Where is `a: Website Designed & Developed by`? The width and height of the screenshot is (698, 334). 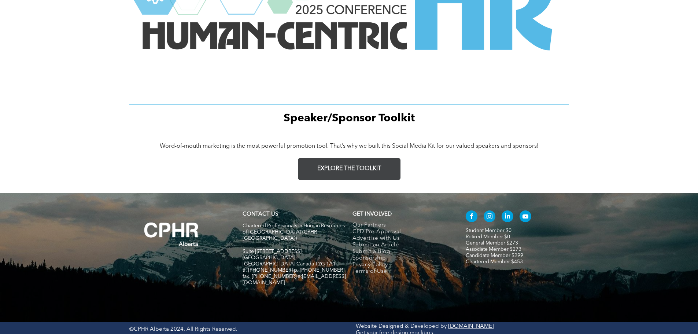
a: Website Designed & Developed by is located at coordinates (401, 326).